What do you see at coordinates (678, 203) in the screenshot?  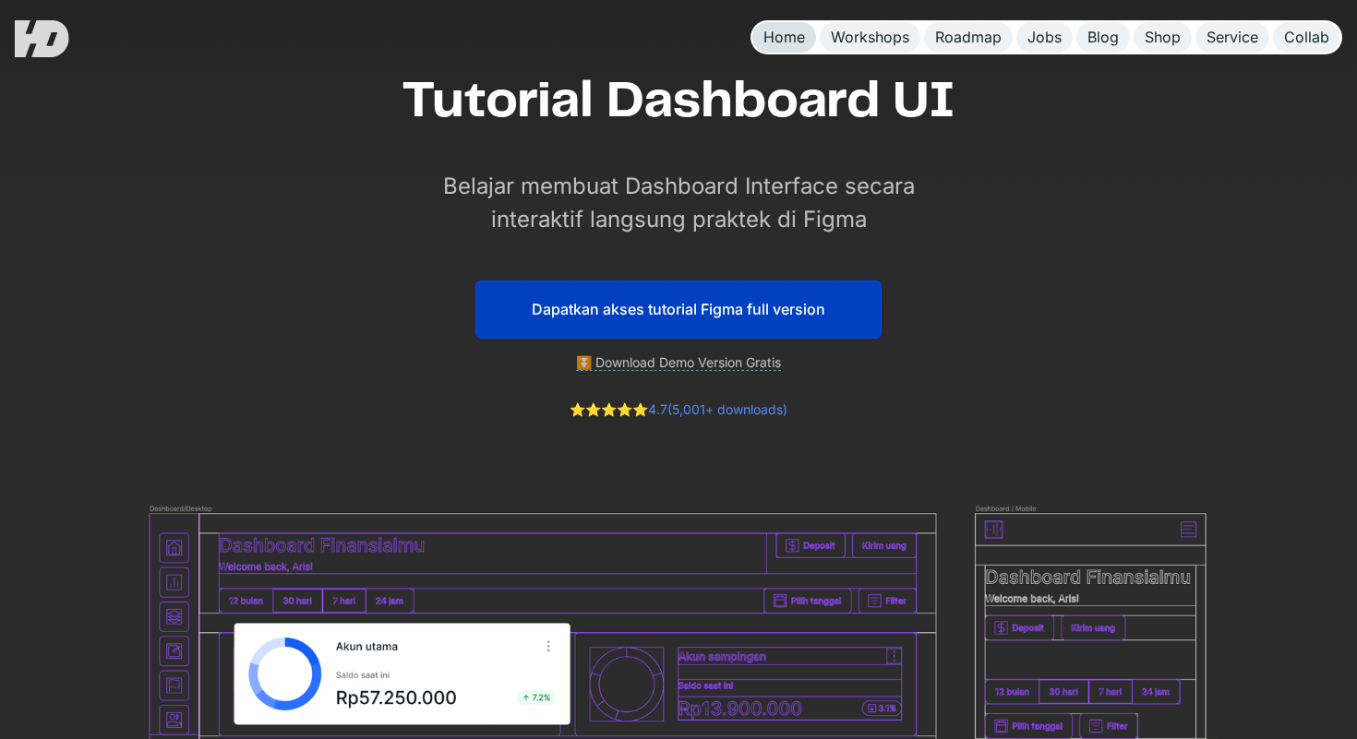 I see `p: Belajar membuat Dashboard Interface secara interaktif langsung praktek di Figma` at bounding box center [678, 203].